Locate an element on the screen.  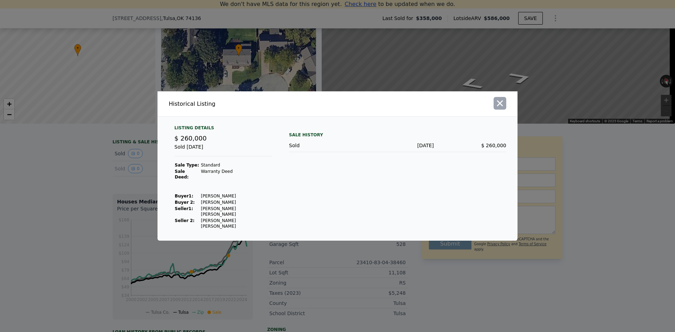
div: Historical Listing is located at coordinates (252, 104).